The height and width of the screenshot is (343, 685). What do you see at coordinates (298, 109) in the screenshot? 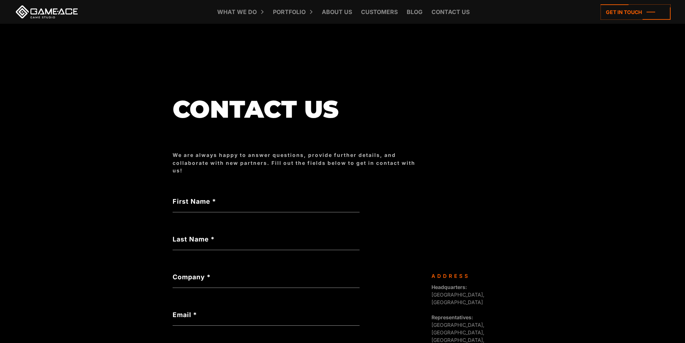
I see `h1: Contact us` at bounding box center [298, 109].